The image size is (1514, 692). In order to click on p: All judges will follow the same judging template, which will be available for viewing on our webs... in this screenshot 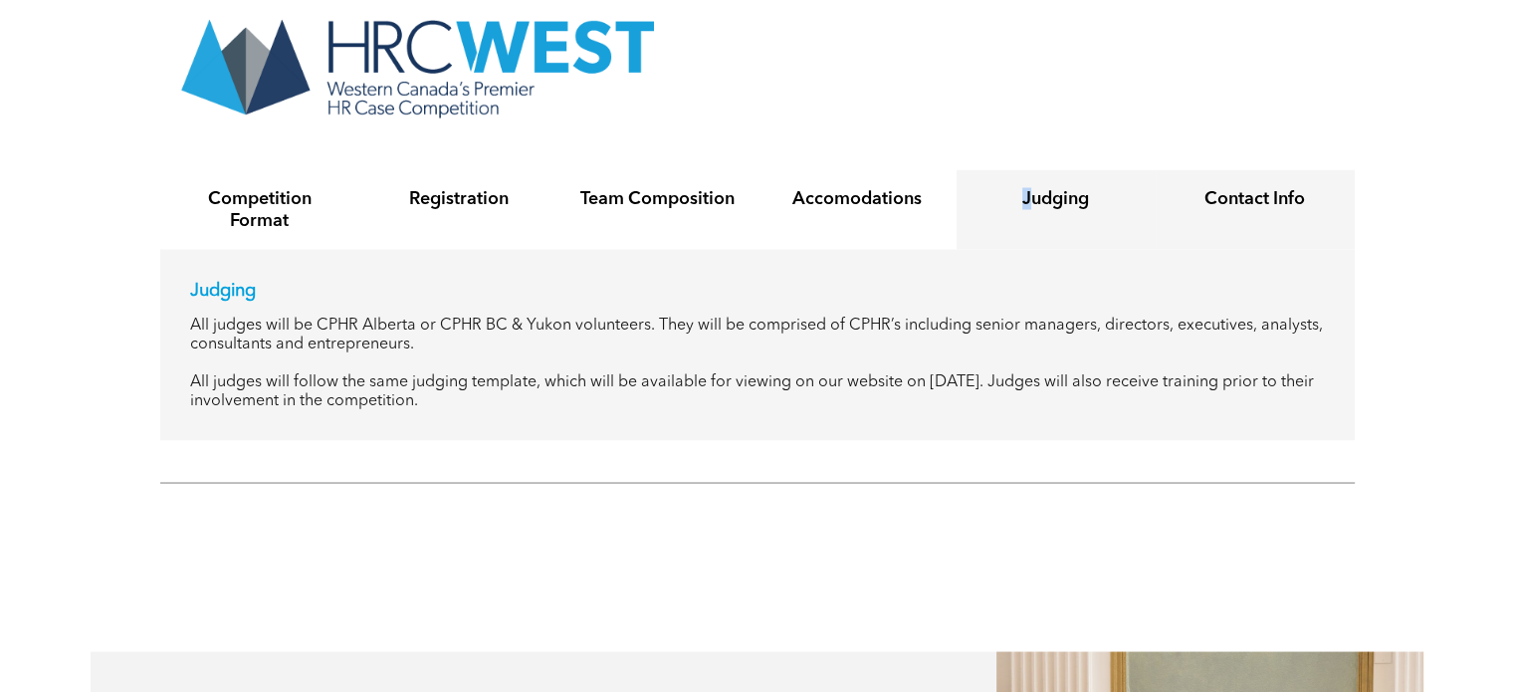, I will do `click(758, 391)`.